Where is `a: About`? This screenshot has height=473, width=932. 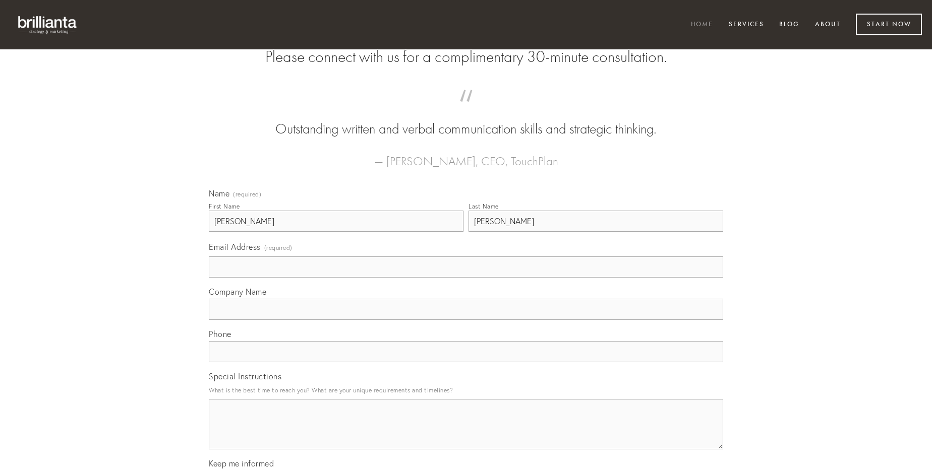 a: About is located at coordinates (827, 25).